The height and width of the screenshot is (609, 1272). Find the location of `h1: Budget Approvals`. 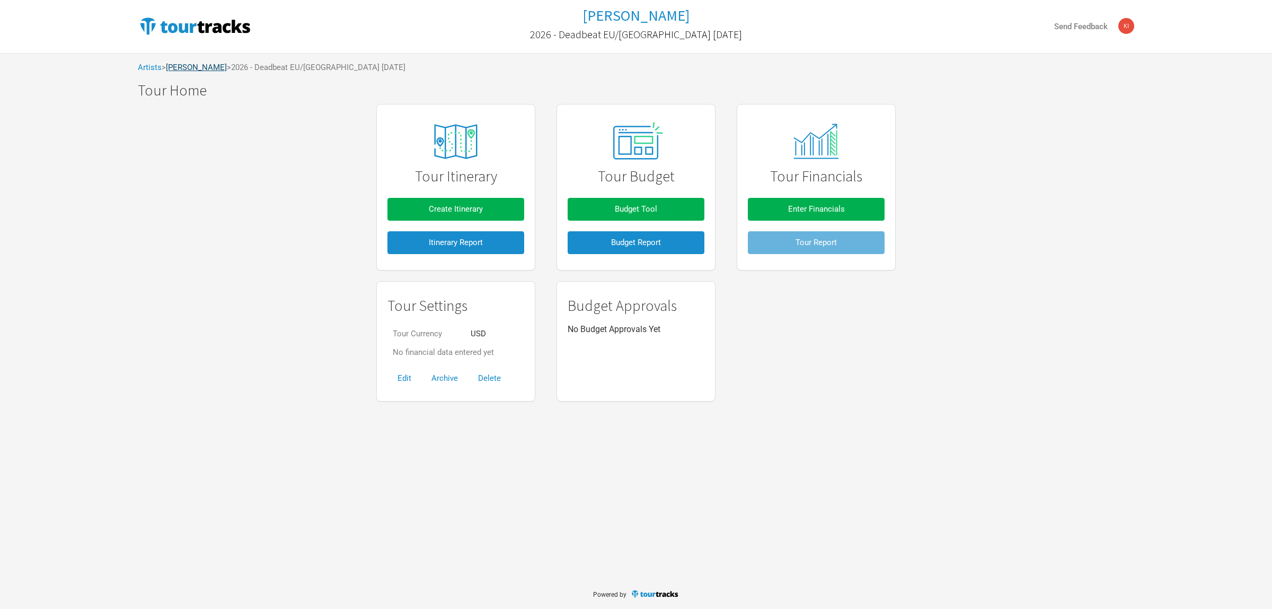

h1: Budget Approvals is located at coordinates (636, 305).